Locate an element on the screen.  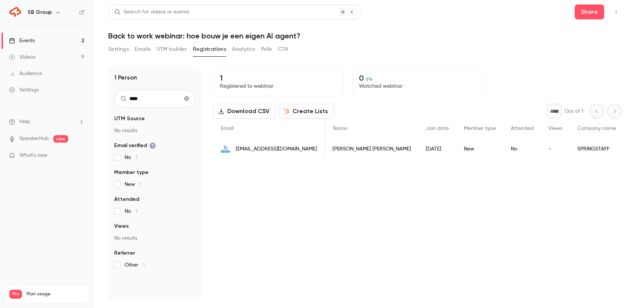
div: Events is located at coordinates (22, 41).